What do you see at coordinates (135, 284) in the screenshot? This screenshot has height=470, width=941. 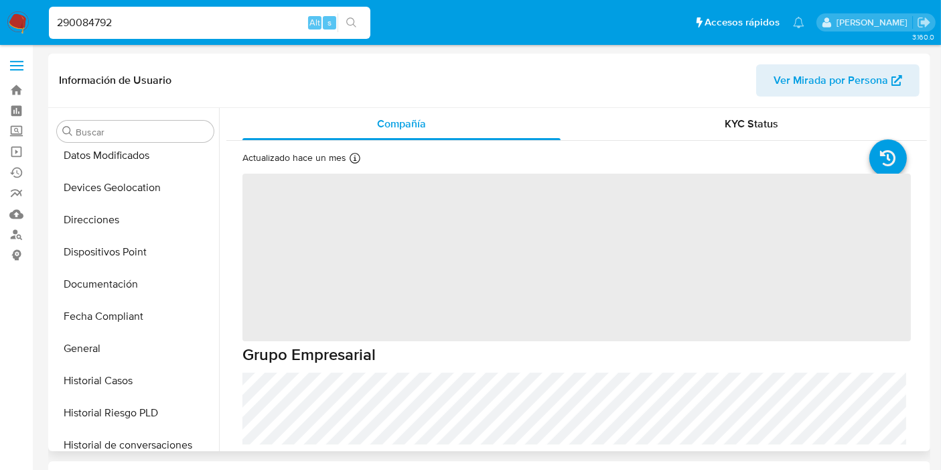 I see `button: Documentación` at bounding box center [135, 284].